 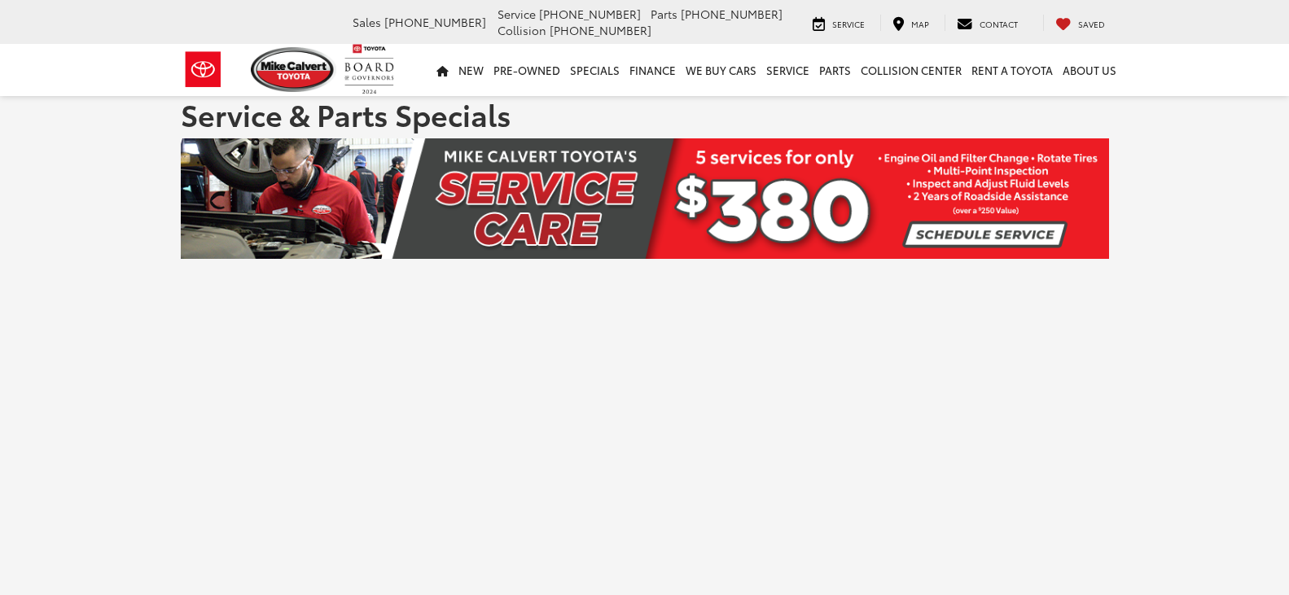 What do you see at coordinates (1091, 24) in the screenshot?
I see `span: Saved` at bounding box center [1091, 24].